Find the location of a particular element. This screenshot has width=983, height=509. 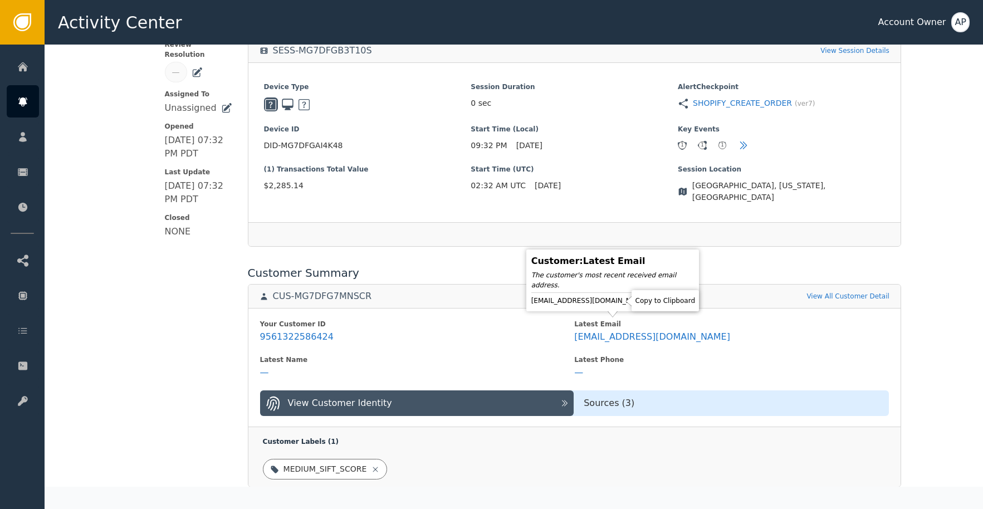

div: Latest Email is located at coordinates (731, 324).